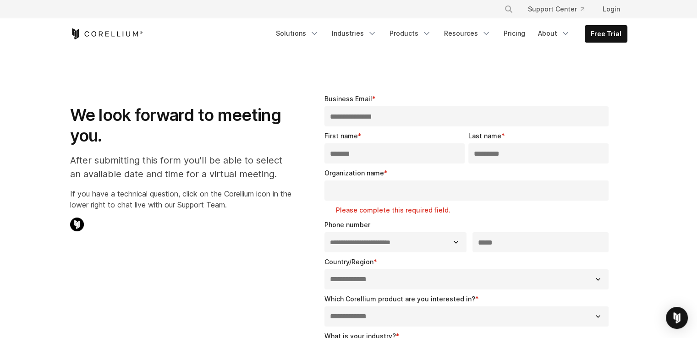 The image size is (697, 338). What do you see at coordinates (354, 33) in the screenshot?
I see `a: Industries` at bounding box center [354, 33].